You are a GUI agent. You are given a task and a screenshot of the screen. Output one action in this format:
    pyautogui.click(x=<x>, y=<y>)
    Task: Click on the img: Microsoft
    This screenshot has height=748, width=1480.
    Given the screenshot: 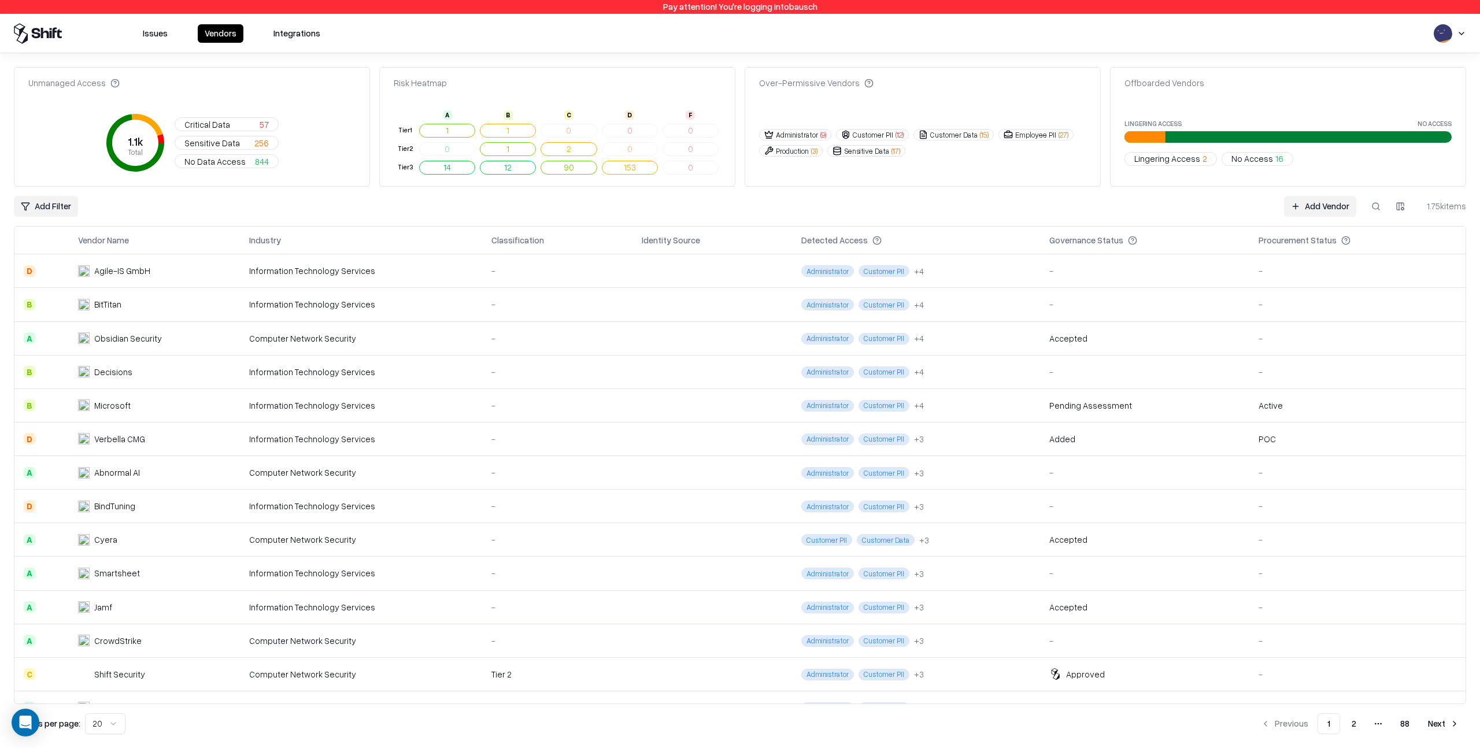 What is the action you would take?
    pyautogui.click(x=84, y=405)
    